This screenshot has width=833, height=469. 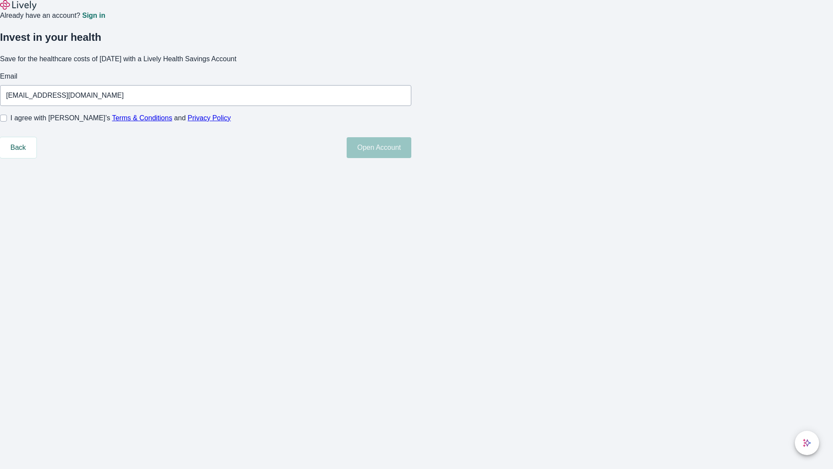 What do you see at coordinates (93, 16) in the screenshot?
I see `a: Sign in` at bounding box center [93, 16].